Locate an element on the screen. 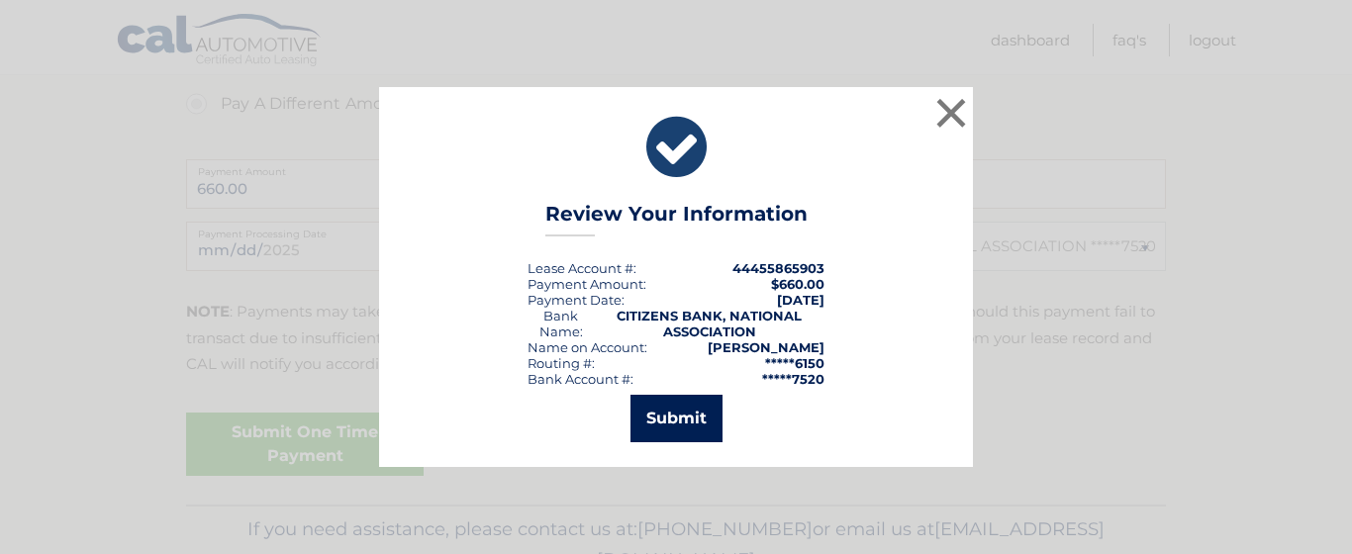 The height and width of the screenshot is (554, 1352). button: Submit is located at coordinates (676, 419).